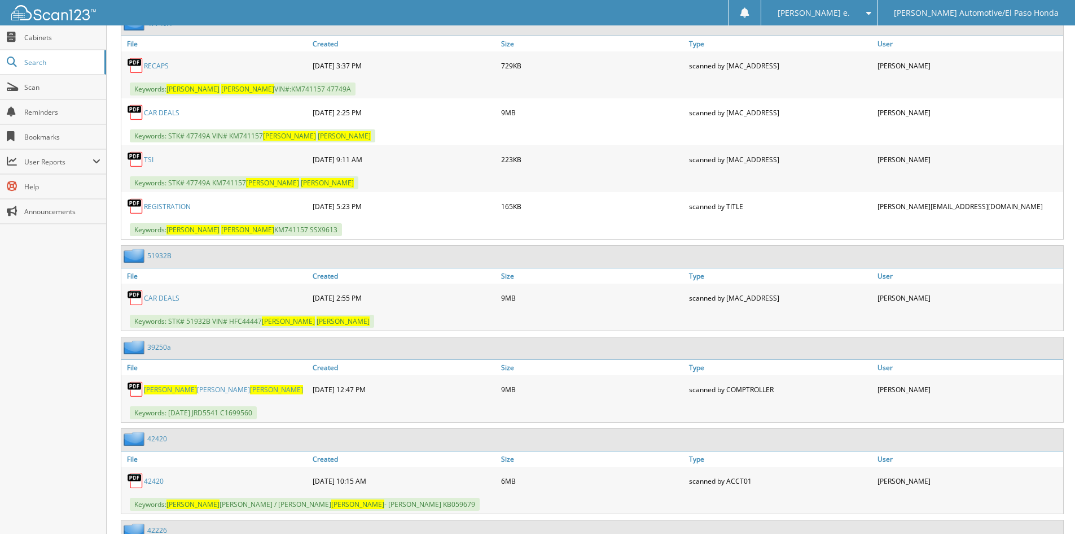 This screenshot has width=1075, height=534. What do you see at coordinates (252, 135) in the screenshot?
I see `span: Keywords: STK# 47749A VIN# KM741157` at bounding box center [252, 135].